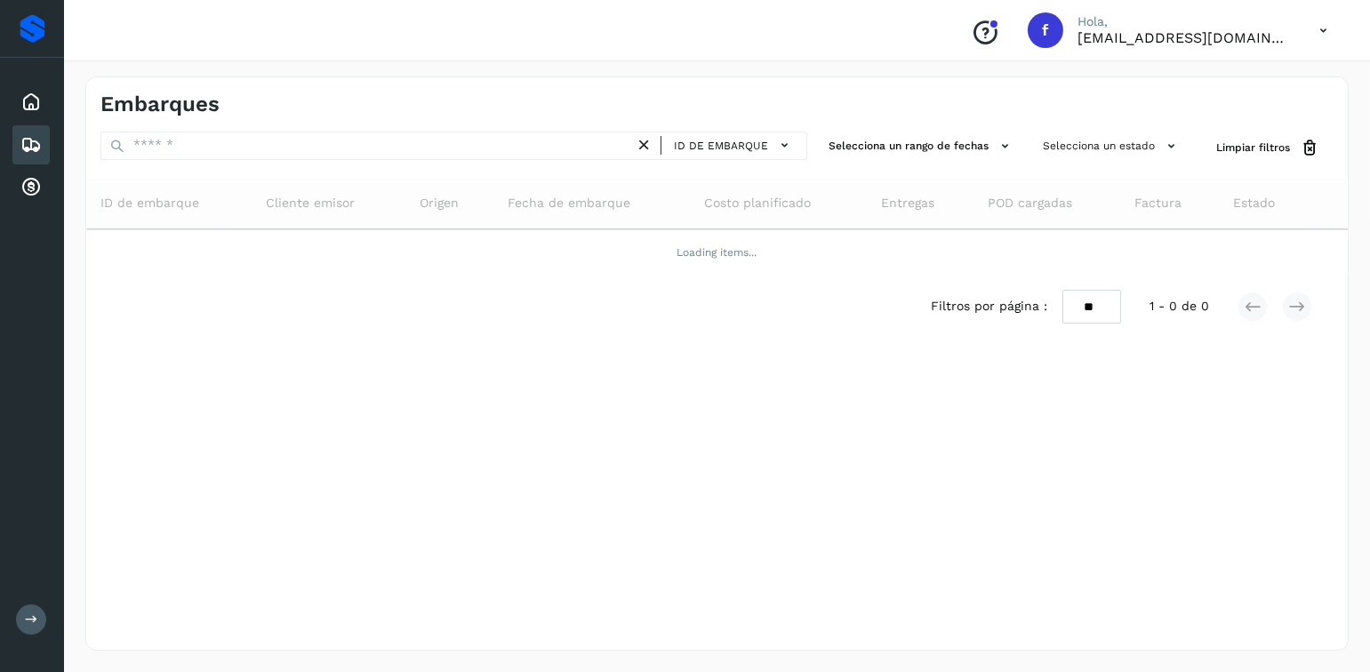  What do you see at coordinates (717, 253) in the screenshot?
I see `td: Loading items...` at bounding box center [717, 253].